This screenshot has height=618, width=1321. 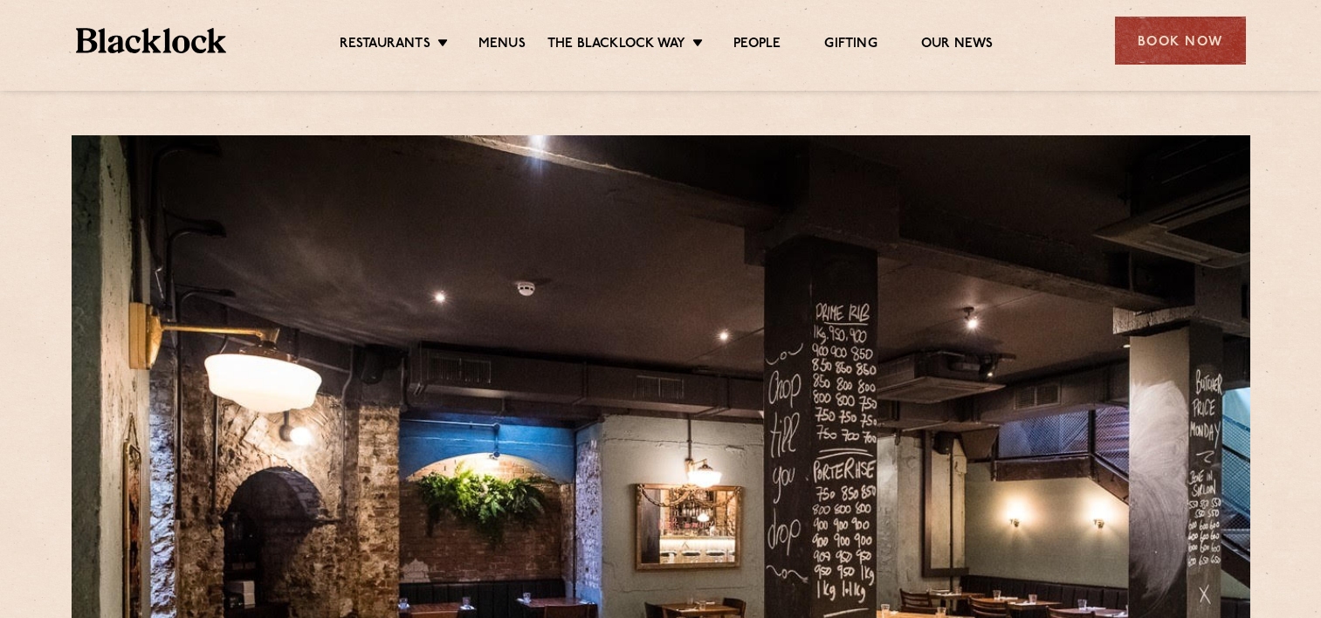 I want to click on a: Restaurants, so click(x=385, y=45).